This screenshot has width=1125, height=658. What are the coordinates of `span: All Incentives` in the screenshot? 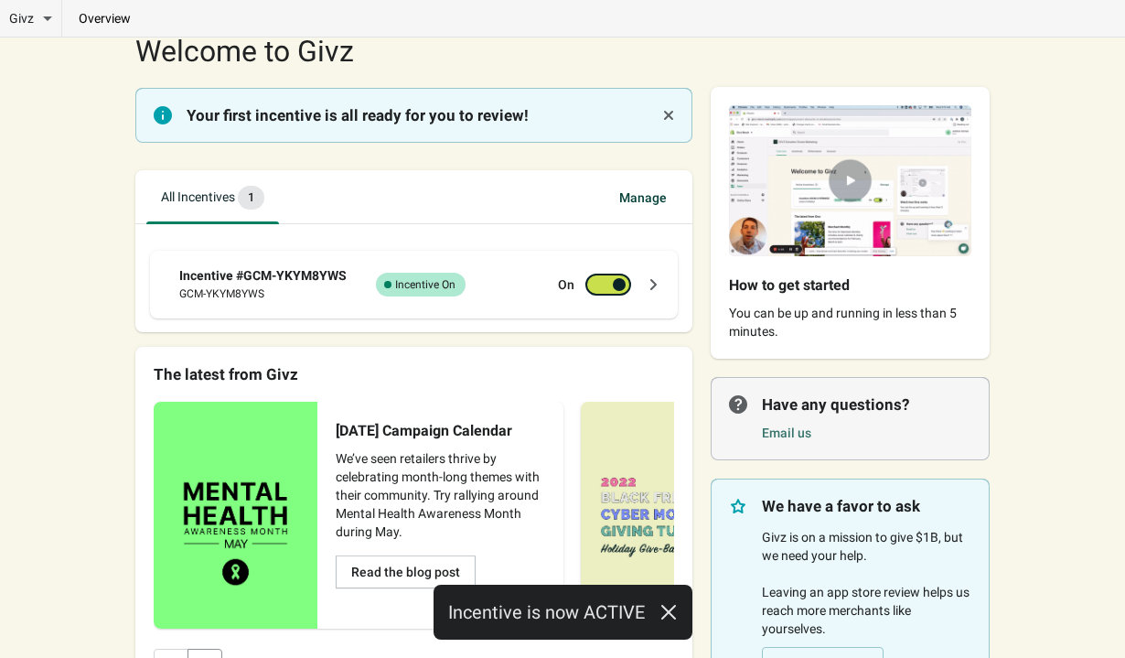 It's located at (212, 197).